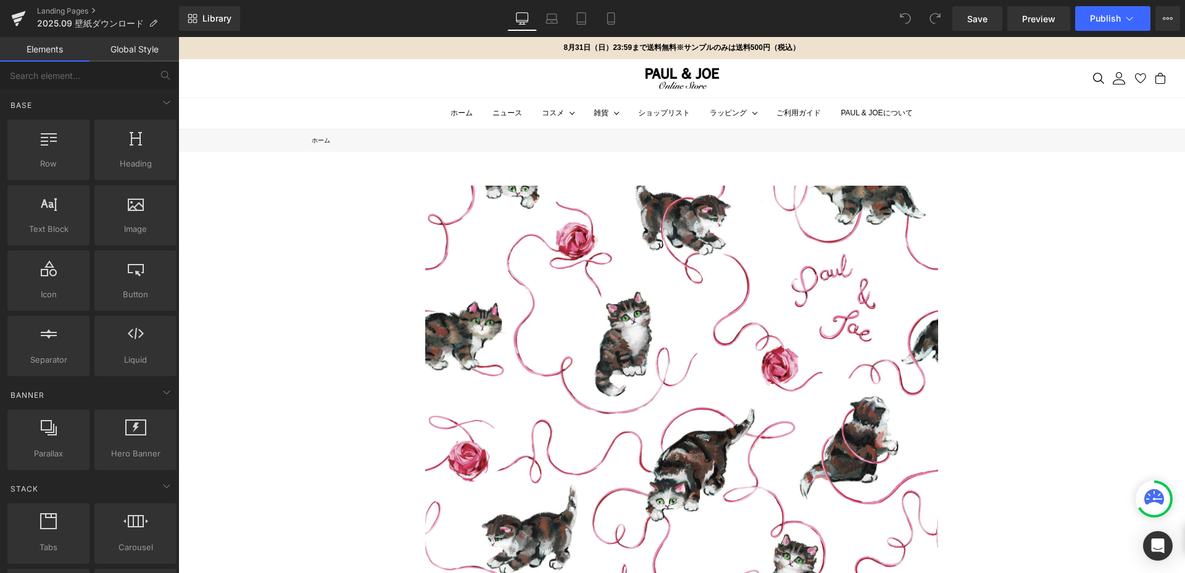 Image resolution: width=1185 pixels, height=573 pixels. What do you see at coordinates (620, 77) in the screenshot?
I see `a: ご利用ガイド` at bounding box center [620, 77].